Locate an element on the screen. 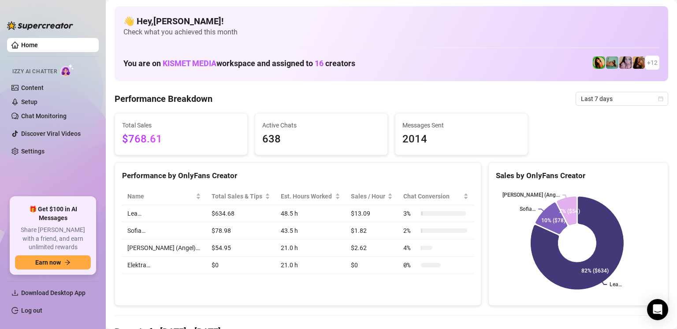 The image size is (677, 329). td: Lea… is located at coordinates (164, 213).